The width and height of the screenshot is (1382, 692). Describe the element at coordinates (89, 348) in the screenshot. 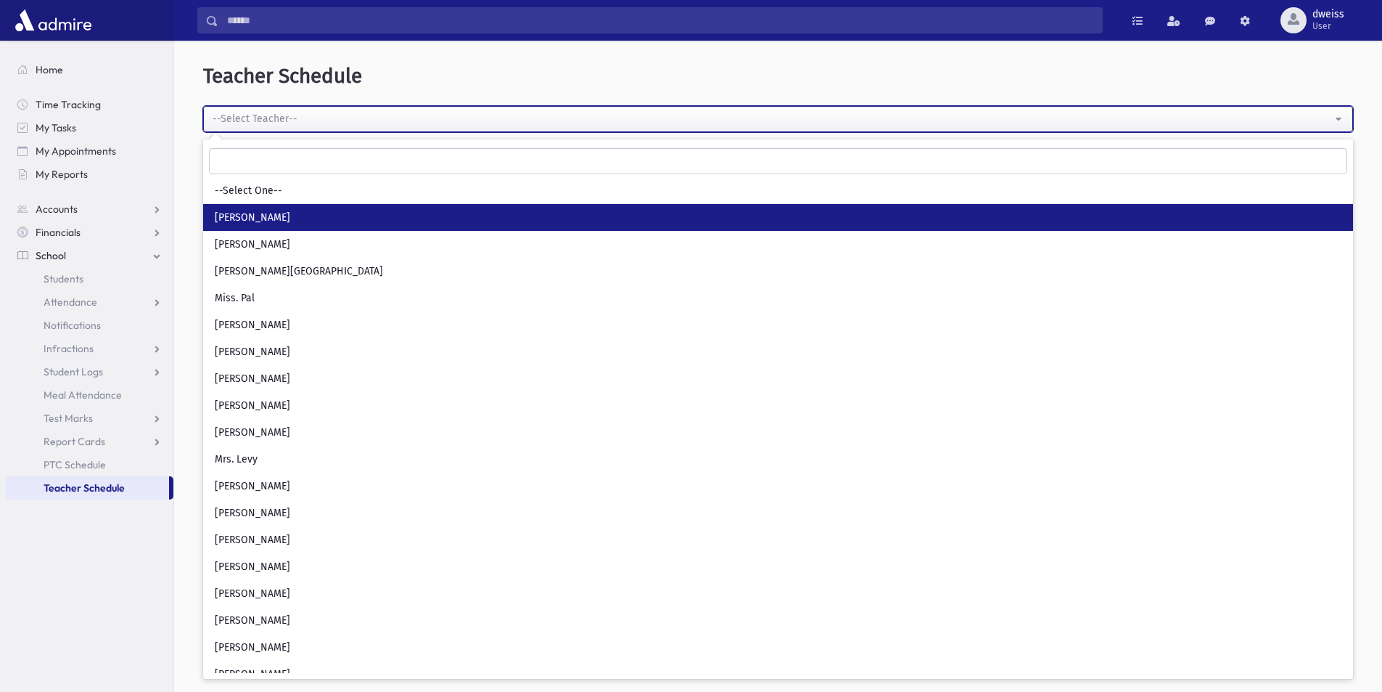

I see `a: Infractions` at that location.